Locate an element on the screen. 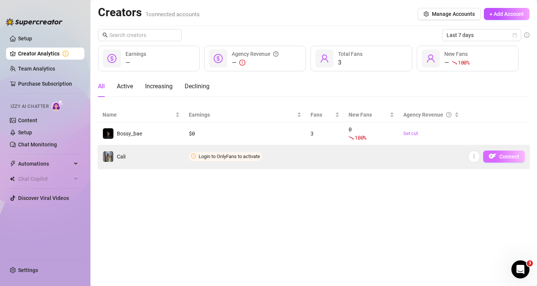 The height and width of the screenshot is (286, 537). span: + Add Account is located at coordinates (507, 14).